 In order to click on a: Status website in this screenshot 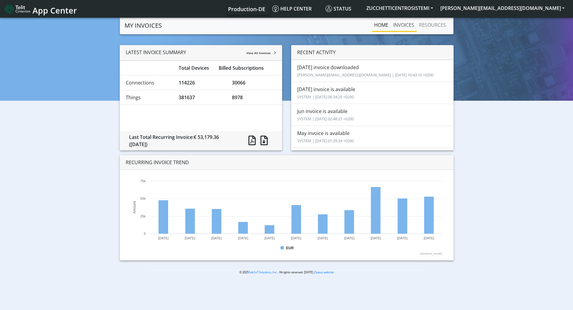, I will do `click(324, 272)`.